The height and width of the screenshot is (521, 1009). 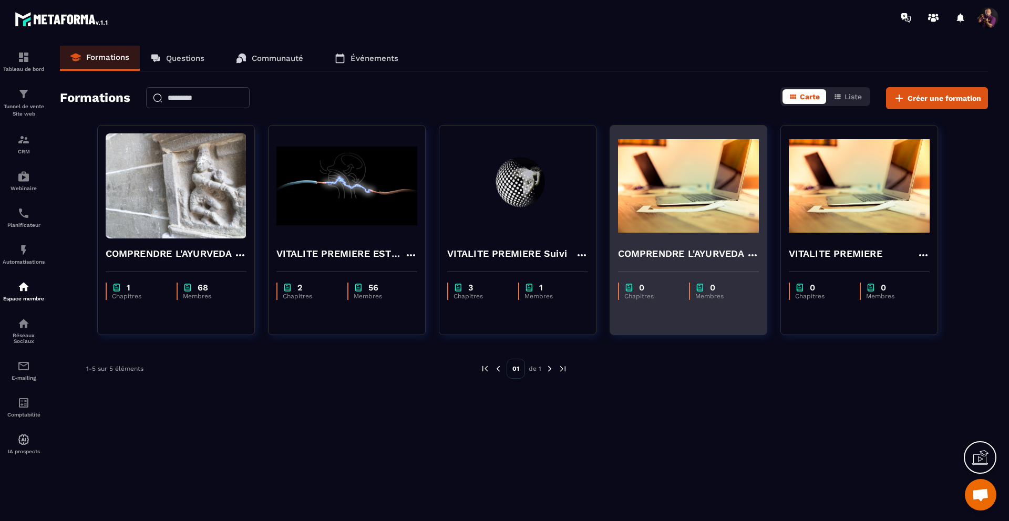 I want to click on p: 01, so click(x=516, y=369).